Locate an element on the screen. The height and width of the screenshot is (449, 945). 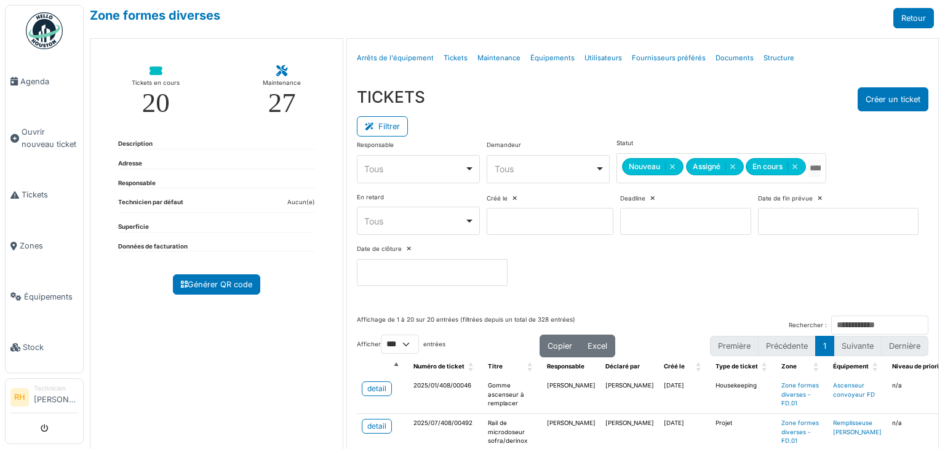
label: Afficher entrées is located at coordinates (401, 344).